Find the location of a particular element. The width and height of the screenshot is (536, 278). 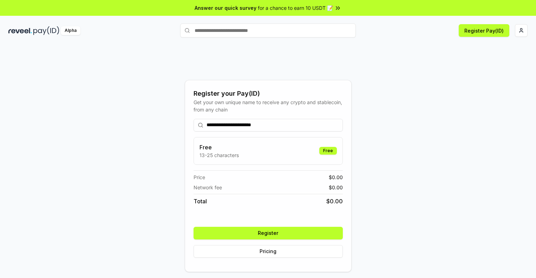

div: Get your own unique name to receive any crypto and stablecoin, from any chain is located at coordinates (268, 106).